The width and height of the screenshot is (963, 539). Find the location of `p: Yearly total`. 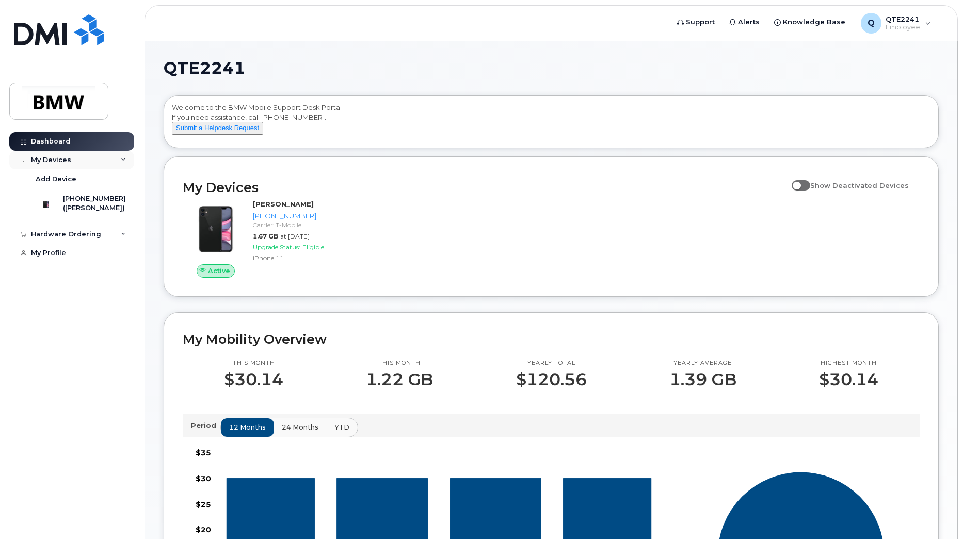

p: Yearly total is located at coordinates (551, 363).